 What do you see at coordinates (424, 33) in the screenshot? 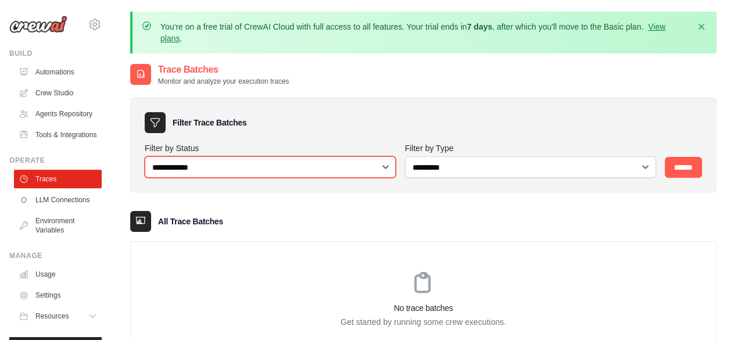
I see `p: You're on a free trial of CrewAI Cloud with full access to all features. Your trial ends in , aft...` at bounding box center [424, 33].